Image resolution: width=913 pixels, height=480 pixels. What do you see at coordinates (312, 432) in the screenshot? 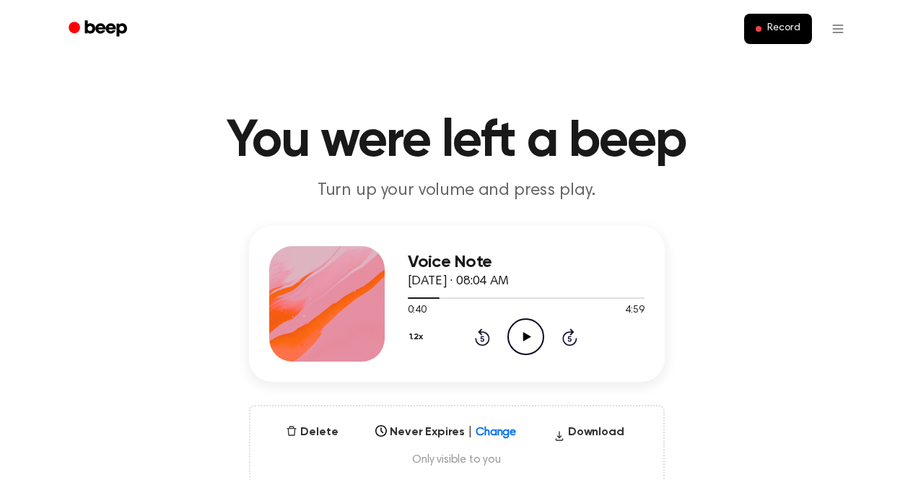
I see `button: Delete` at bounding box center [312, 432].